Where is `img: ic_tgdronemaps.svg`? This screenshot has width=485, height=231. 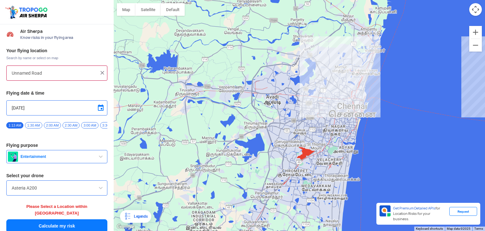
img: ic_tgdronemaps.svg is located at coordinates (27, 12).